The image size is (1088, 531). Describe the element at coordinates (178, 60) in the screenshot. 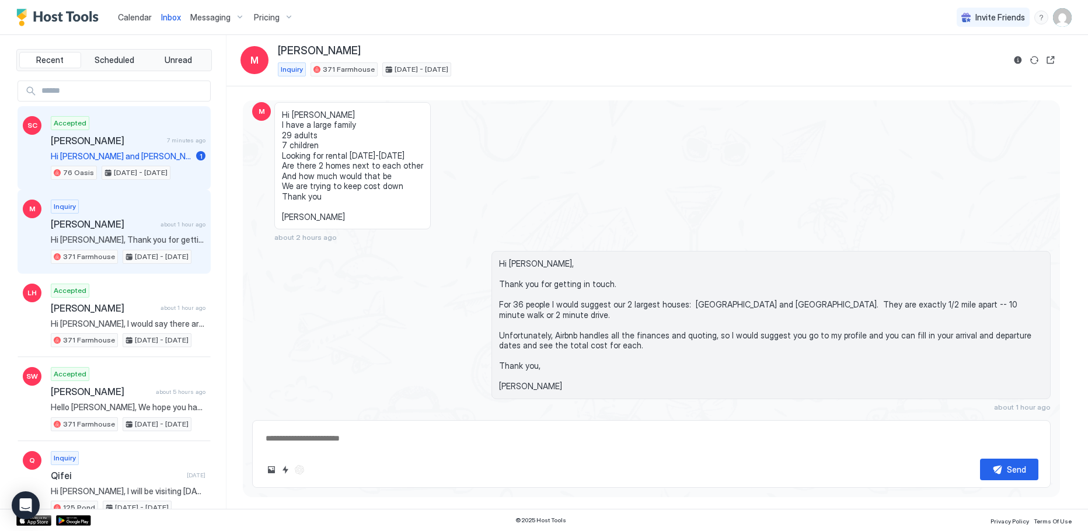

I see `span: Unread` at that location.